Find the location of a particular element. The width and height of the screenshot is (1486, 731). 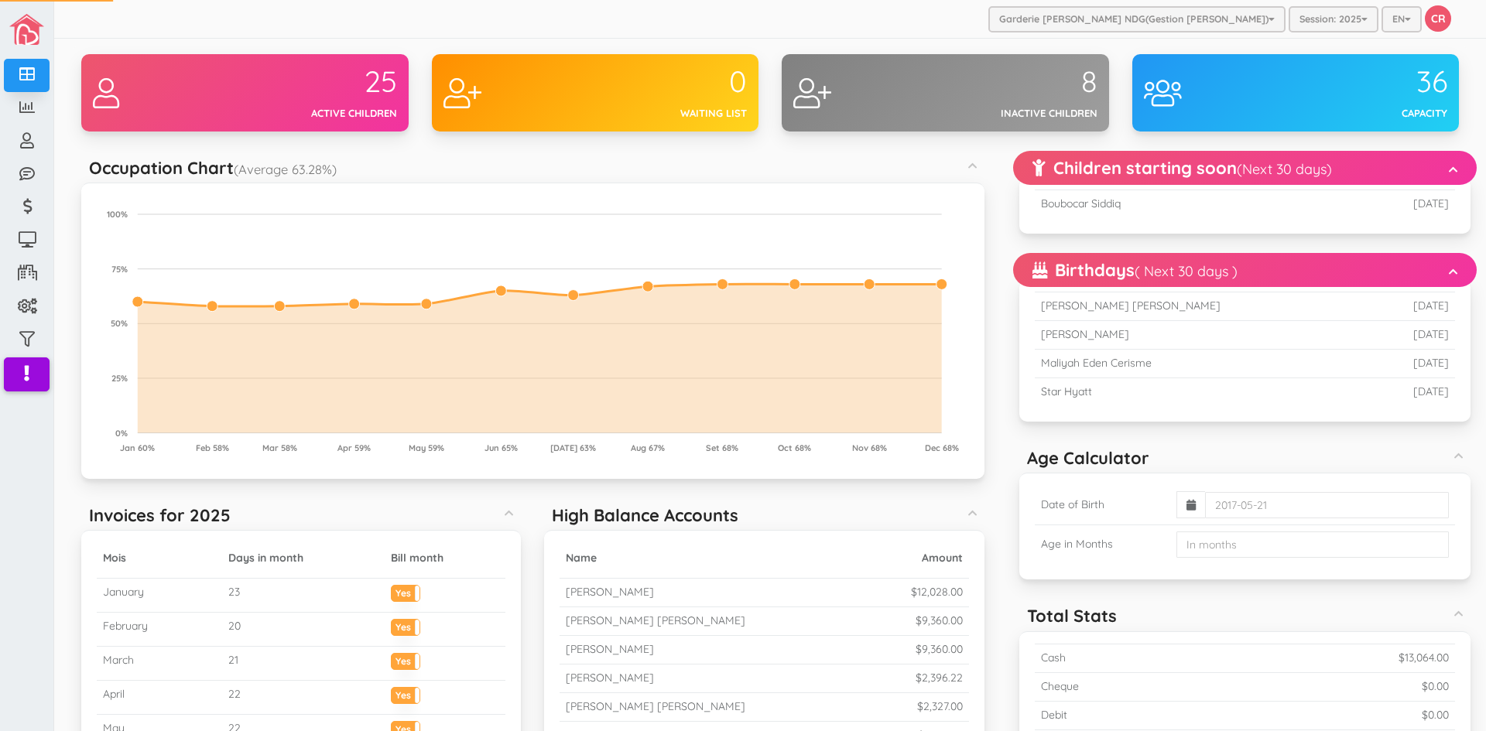

small: $12,028.00 is located at coordinates (936, 592).